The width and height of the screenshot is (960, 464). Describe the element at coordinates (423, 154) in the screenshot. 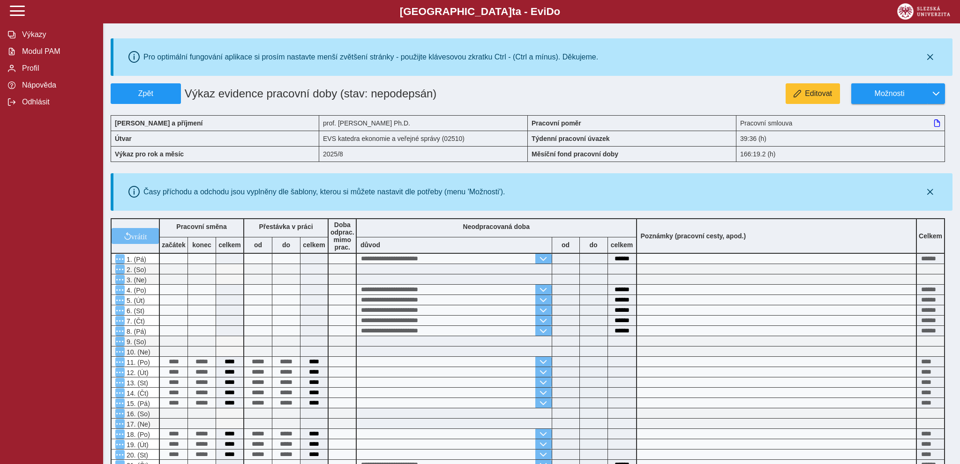

I see `div: 2025/8` at that location.